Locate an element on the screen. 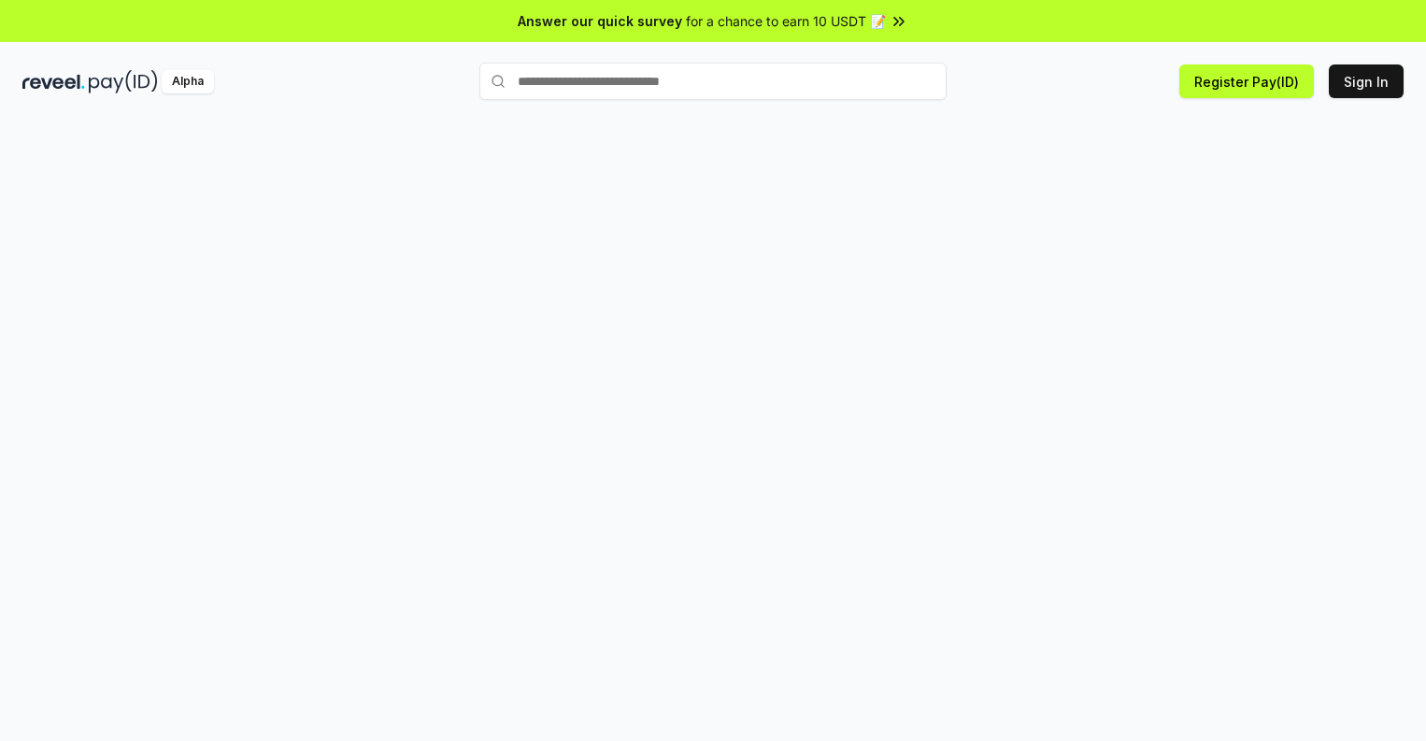  button: Register Pay(ID) is located at coordinates (1246, 81).